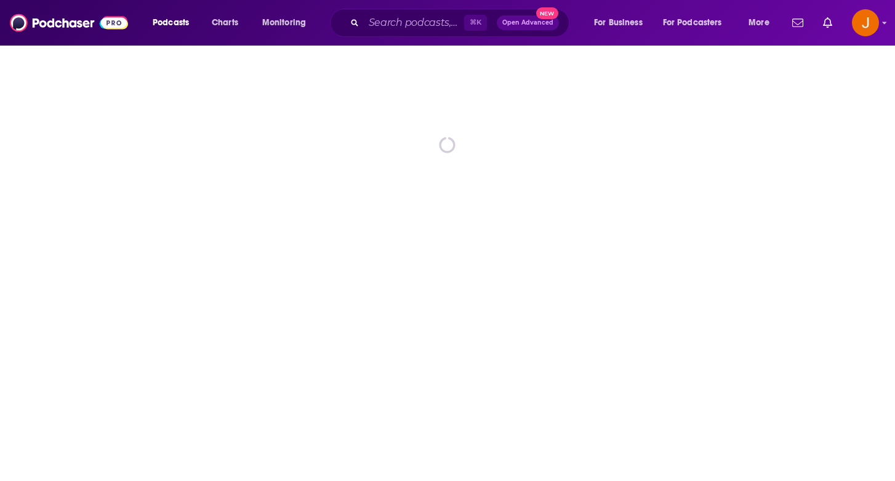 The image size is (895, 481). I want to click on input: Search podcasts, credits, & more..., so click(414, 23).